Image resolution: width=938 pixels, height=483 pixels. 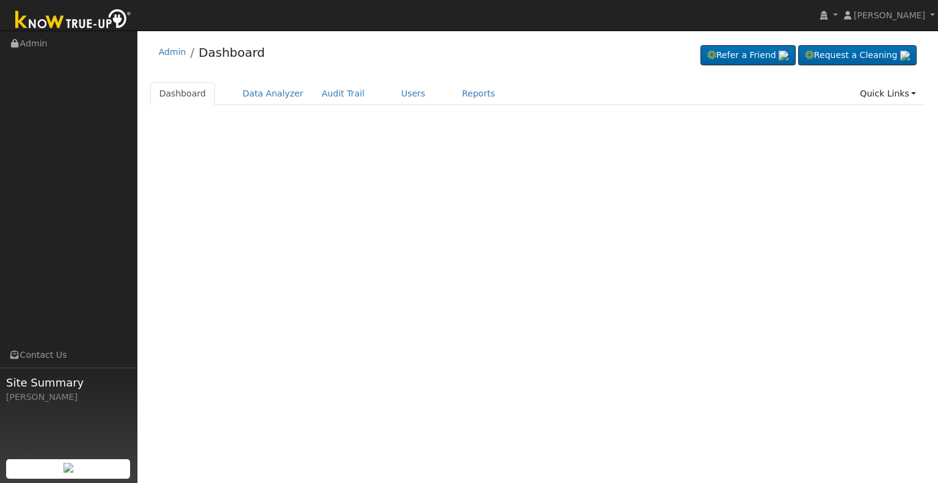 What do you see at coordinates (888, 93) in the screenshot?
I see `a: Quick Links` at bounding box center [888, 93].